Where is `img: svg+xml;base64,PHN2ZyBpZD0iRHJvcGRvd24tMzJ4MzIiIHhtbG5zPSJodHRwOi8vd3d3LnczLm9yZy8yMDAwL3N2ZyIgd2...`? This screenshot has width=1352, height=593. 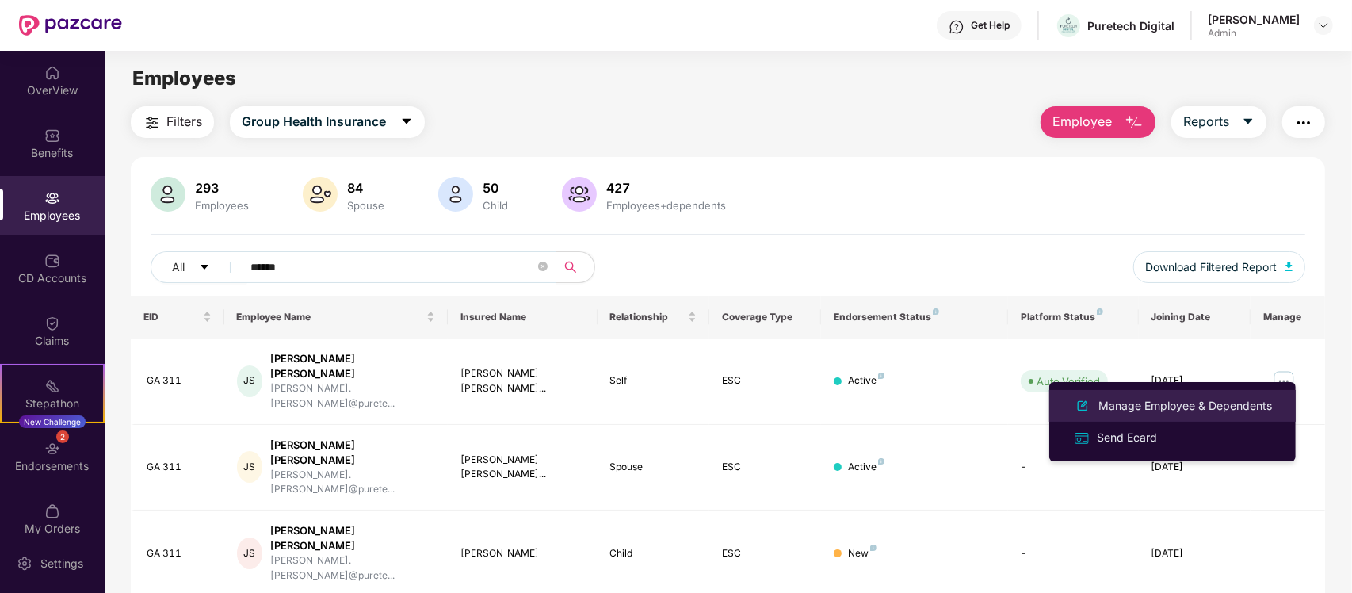
img: svg+xml;base64,PHN2ZyBpZD0iRHJvcGRvd24tMzJ4MzIiIHhtbG5zPSJodHRwOi8vd3d3LnczLm9yZy8yMDAwL3N2ZyIgd2... is located at coordinates (1323, 25).